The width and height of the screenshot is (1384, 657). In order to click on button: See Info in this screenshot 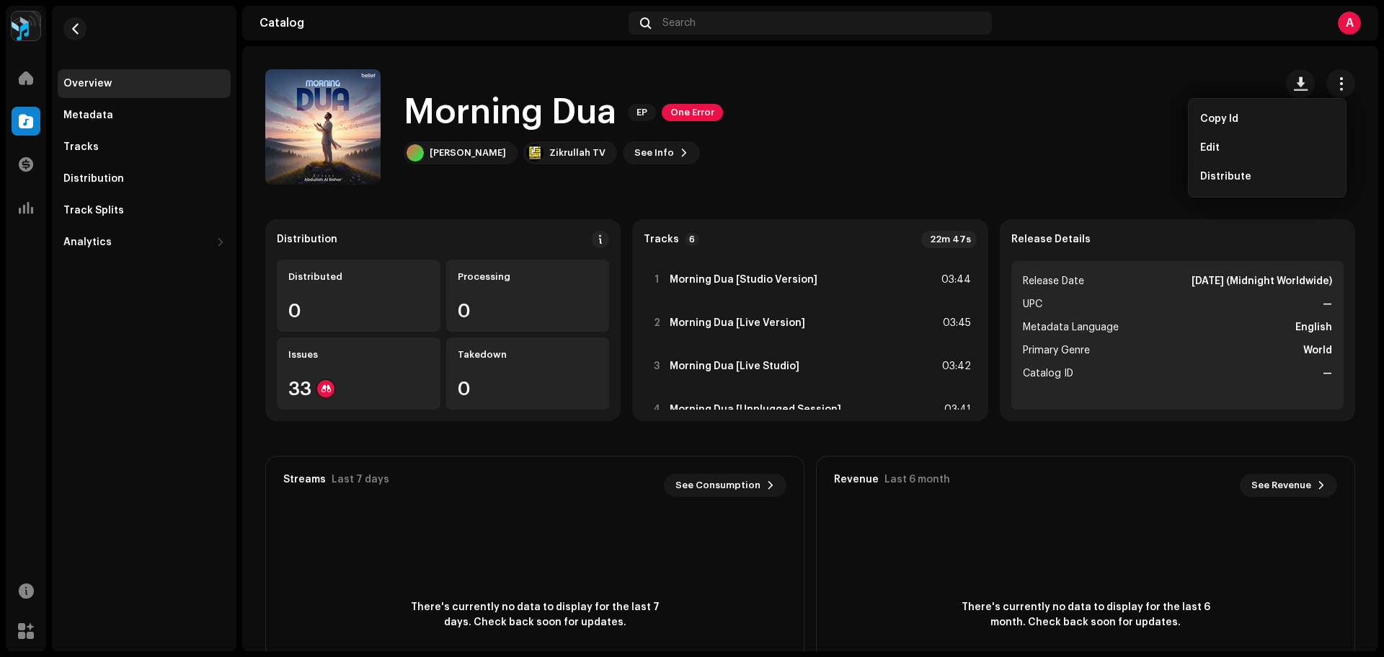, I will do `click(661, 153)`.